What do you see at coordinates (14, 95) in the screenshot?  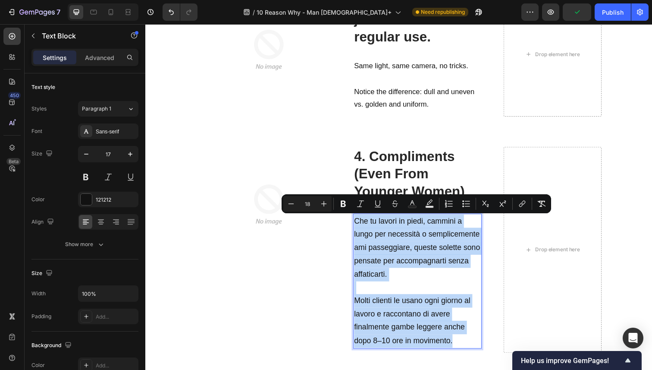 I see `div: 450` at bounding box center [14, 95].